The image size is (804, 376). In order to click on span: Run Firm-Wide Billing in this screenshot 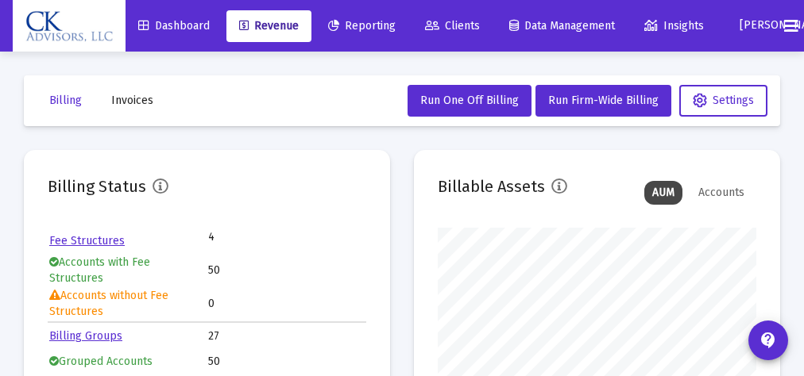, I will do `click(603, 100)`.